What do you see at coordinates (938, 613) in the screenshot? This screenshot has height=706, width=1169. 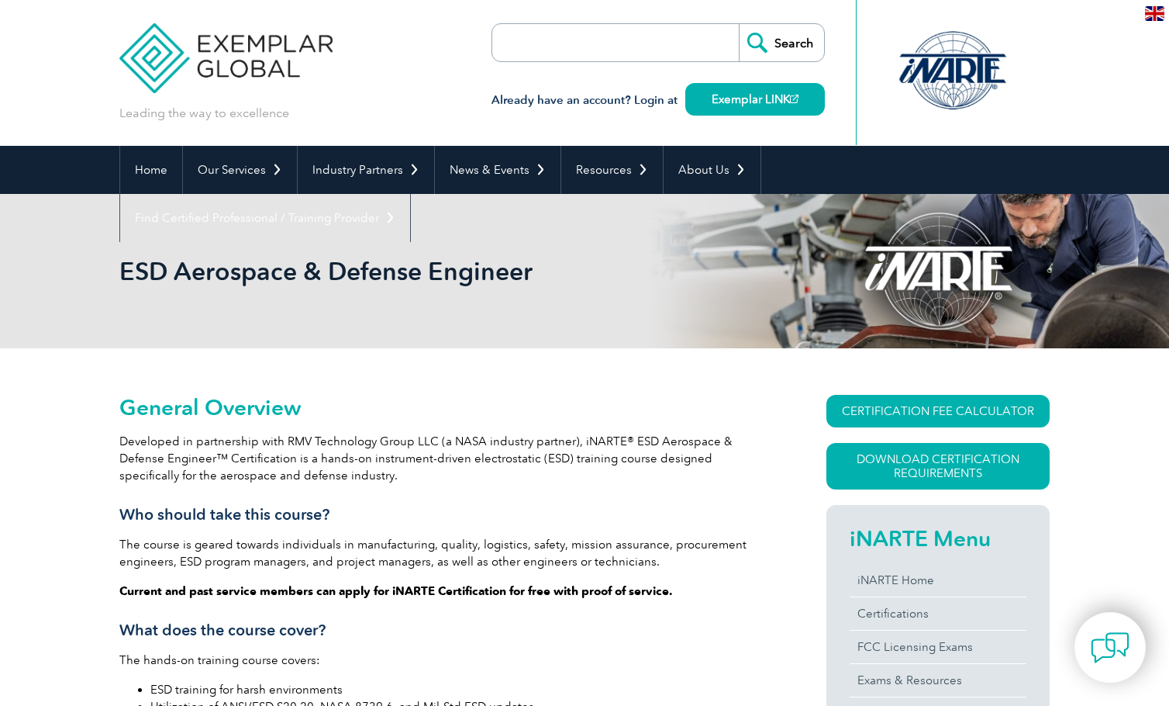 I see `a: Certifications` at bounding box center [938, 613].